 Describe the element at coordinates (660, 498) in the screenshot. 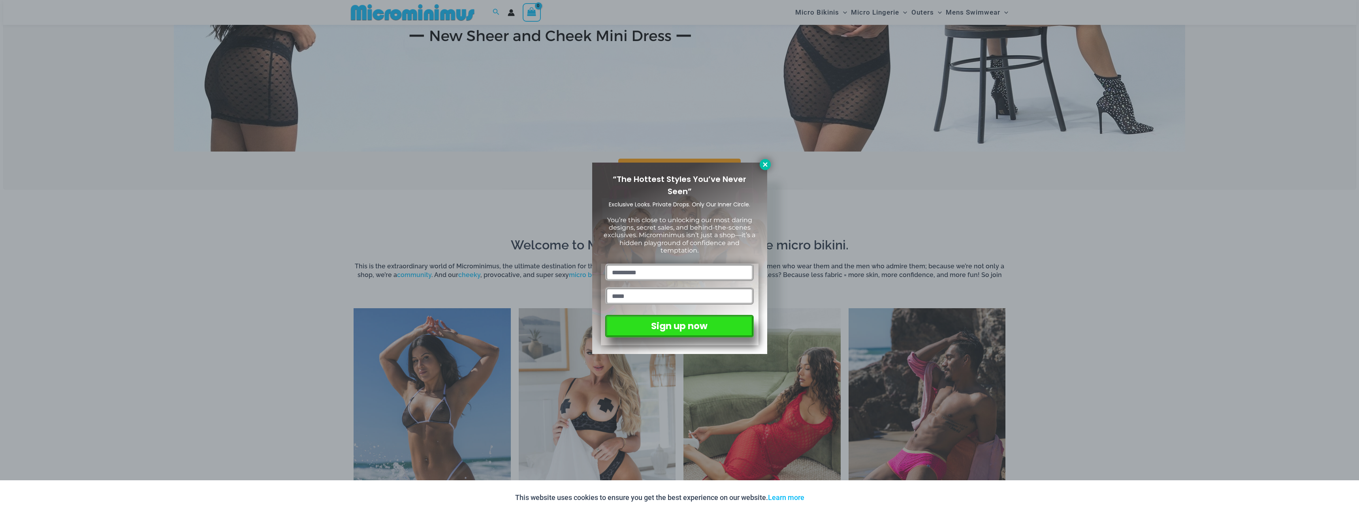

I see `p: This website uses cookies to ensure you get the best experience on our website.` at that location.